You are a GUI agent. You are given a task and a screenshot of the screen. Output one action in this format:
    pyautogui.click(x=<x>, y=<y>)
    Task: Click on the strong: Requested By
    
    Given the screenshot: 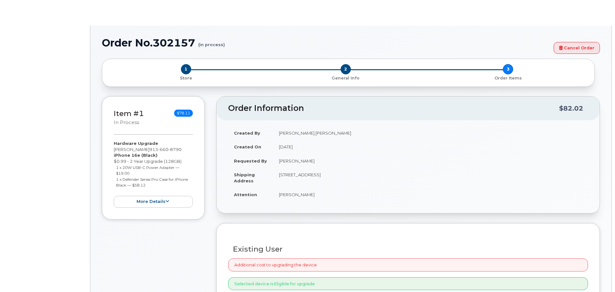 What is the action you would take?
    pyautogui.click(x=250, y=161)
    